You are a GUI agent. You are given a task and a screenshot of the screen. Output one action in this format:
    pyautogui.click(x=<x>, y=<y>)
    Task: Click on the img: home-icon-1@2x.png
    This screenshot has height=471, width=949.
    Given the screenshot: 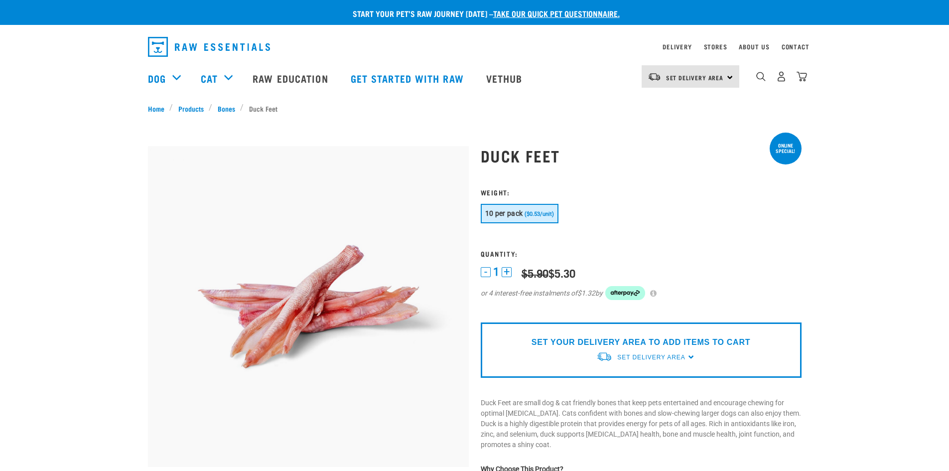 What is the action you would take?
    pyautogui.click(x=761, y=76)
    